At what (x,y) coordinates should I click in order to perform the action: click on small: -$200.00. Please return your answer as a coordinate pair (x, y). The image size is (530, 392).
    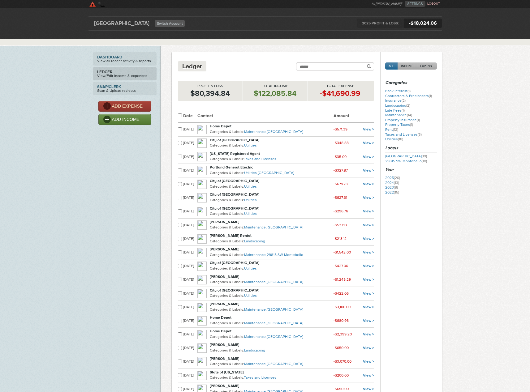
    Looking at the image, I should click on (341, 375).